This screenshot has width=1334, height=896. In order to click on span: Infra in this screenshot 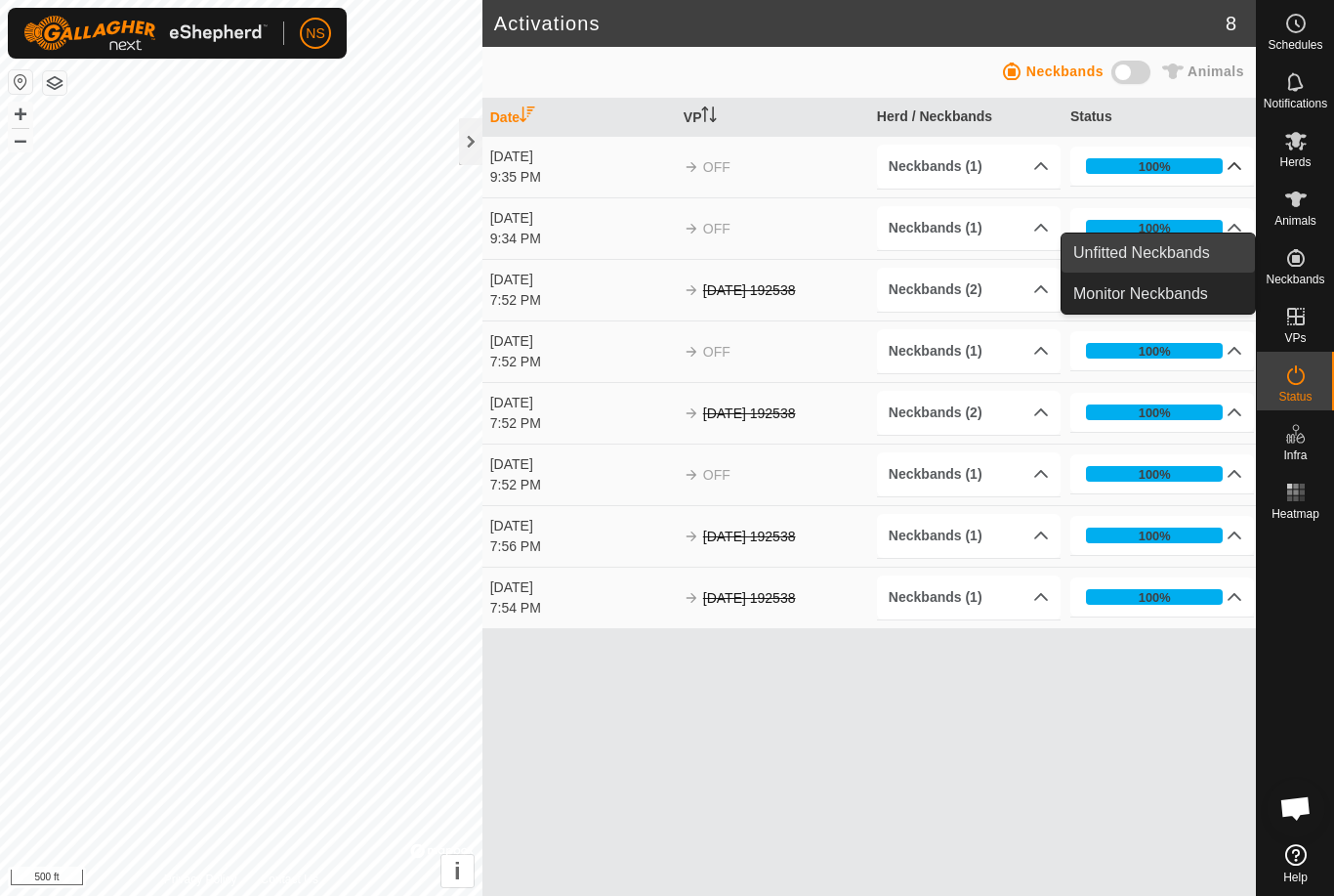, I will do `click(1295, 455)`.